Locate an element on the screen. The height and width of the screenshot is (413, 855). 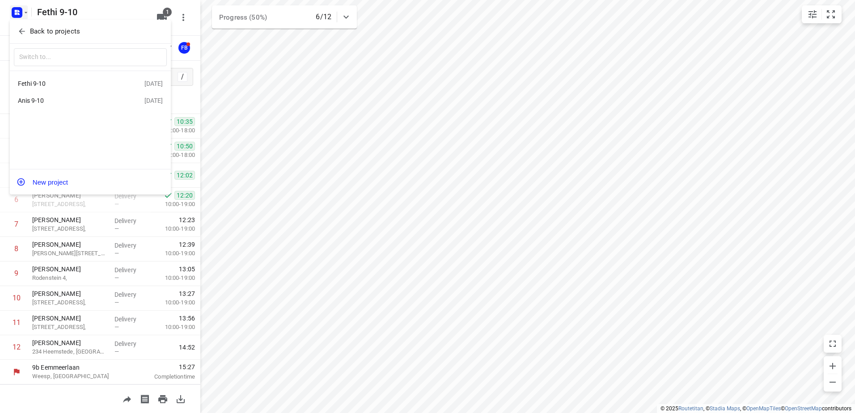
div: Anis 9-10 is located at coordinates (69, 101).